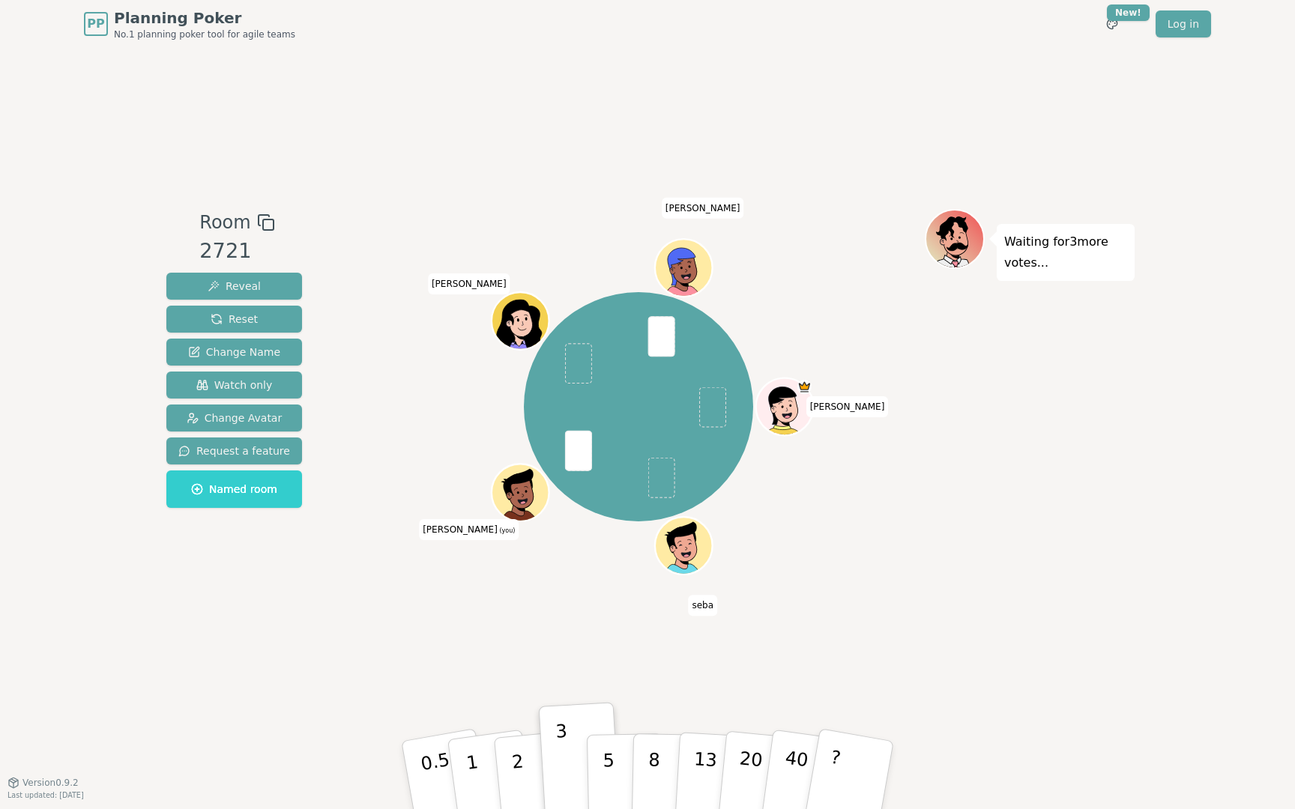  I want to click on a: PPPlanning PokerNo.1 planning poker tool for agile teams, so click(190, 24).